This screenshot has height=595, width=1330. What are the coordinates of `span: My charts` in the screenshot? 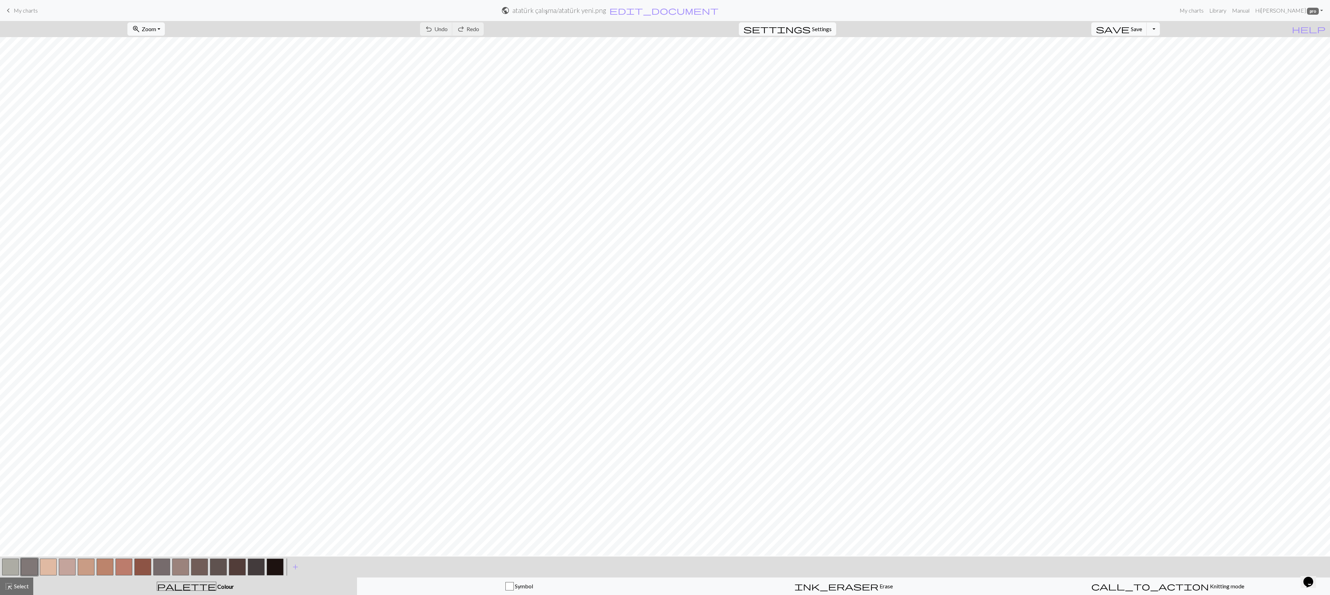 It's located at (26, 10).